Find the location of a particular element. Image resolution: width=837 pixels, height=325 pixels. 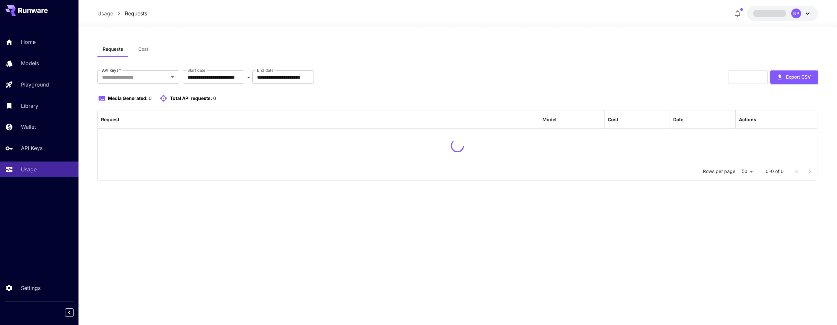

p: Wallet is located at coordinates (28, 127).